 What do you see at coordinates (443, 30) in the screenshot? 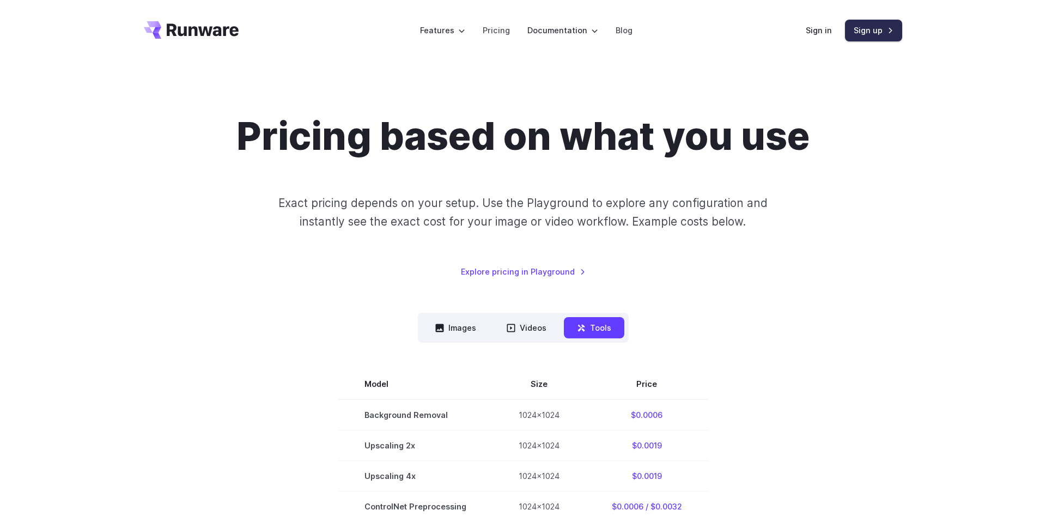
I see `label: Features` at bounding box center [443, 30].